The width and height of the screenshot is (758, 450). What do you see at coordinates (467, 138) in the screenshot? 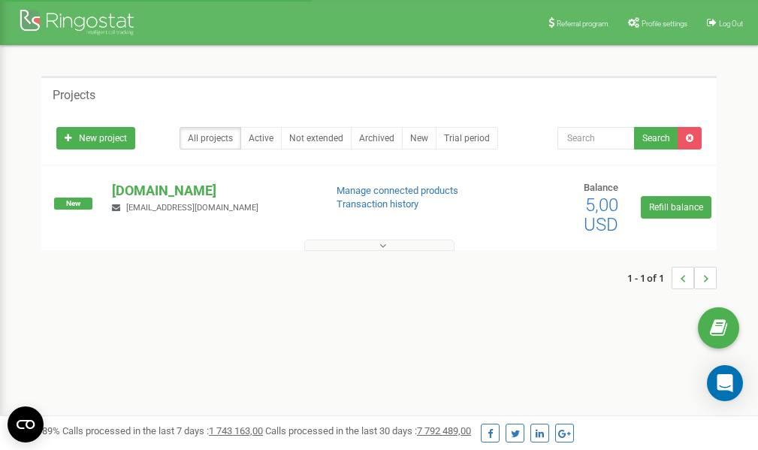
I see `a: Trial period` at bounding box center [467, 138].